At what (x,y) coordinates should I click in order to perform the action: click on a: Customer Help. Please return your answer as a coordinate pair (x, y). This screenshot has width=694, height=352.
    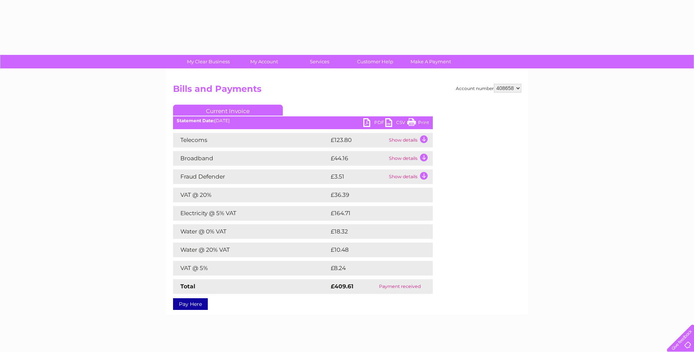
    Looking at the image, I should click on (375, 61).